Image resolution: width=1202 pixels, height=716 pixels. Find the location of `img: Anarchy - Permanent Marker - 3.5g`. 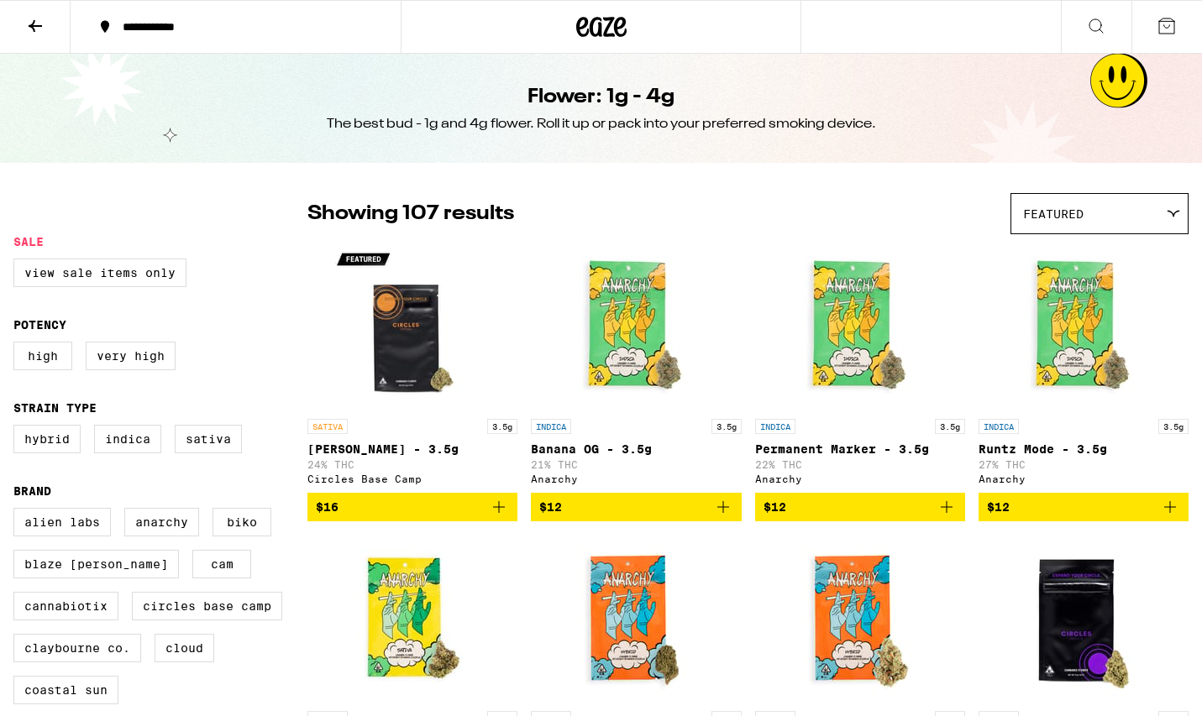

img: Anarchy - Permanent Marker - 3.5g is located at coordinates (860, 327).